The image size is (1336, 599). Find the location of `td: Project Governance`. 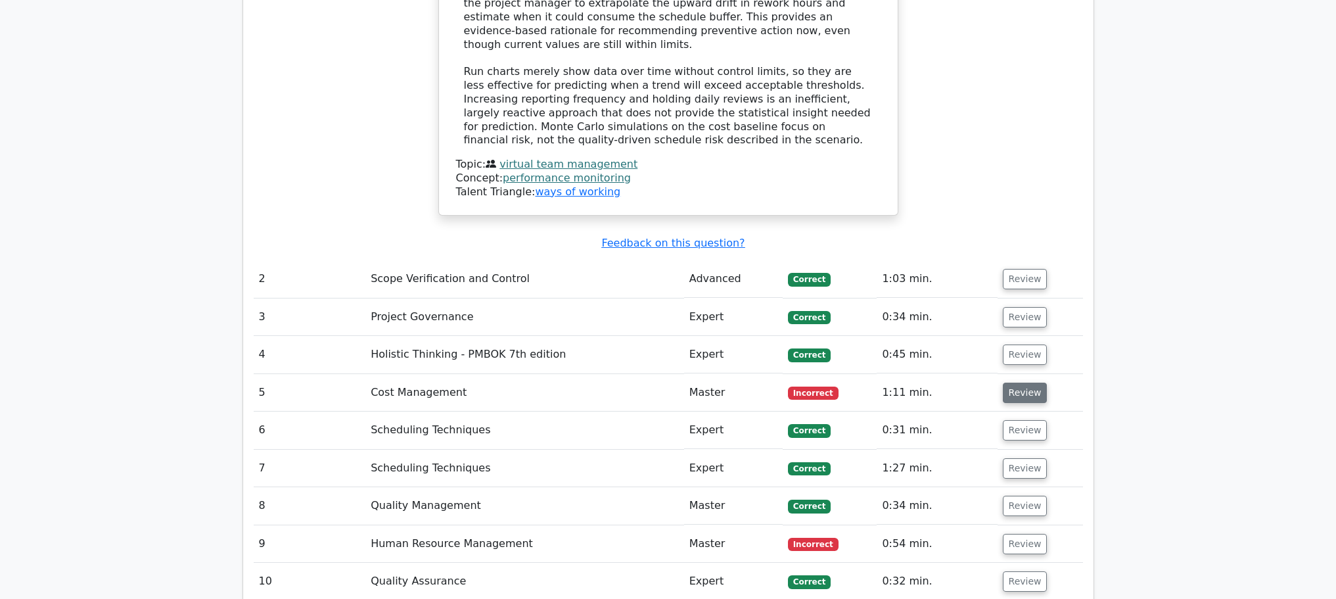

td: Project Governance is located at coordinates (524, 317).